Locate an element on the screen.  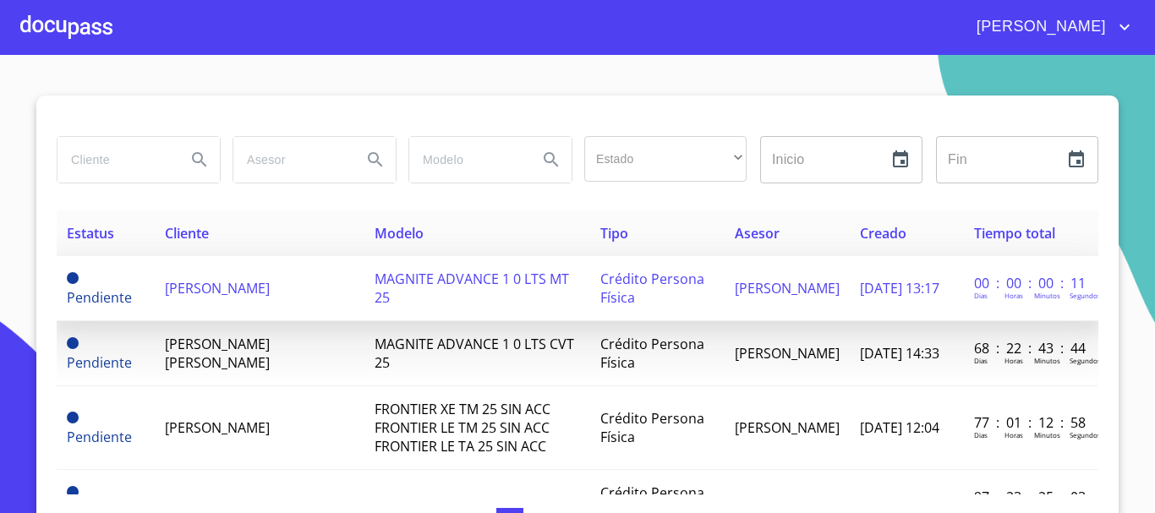
span: Estatus is located at coordinates (90, 233).